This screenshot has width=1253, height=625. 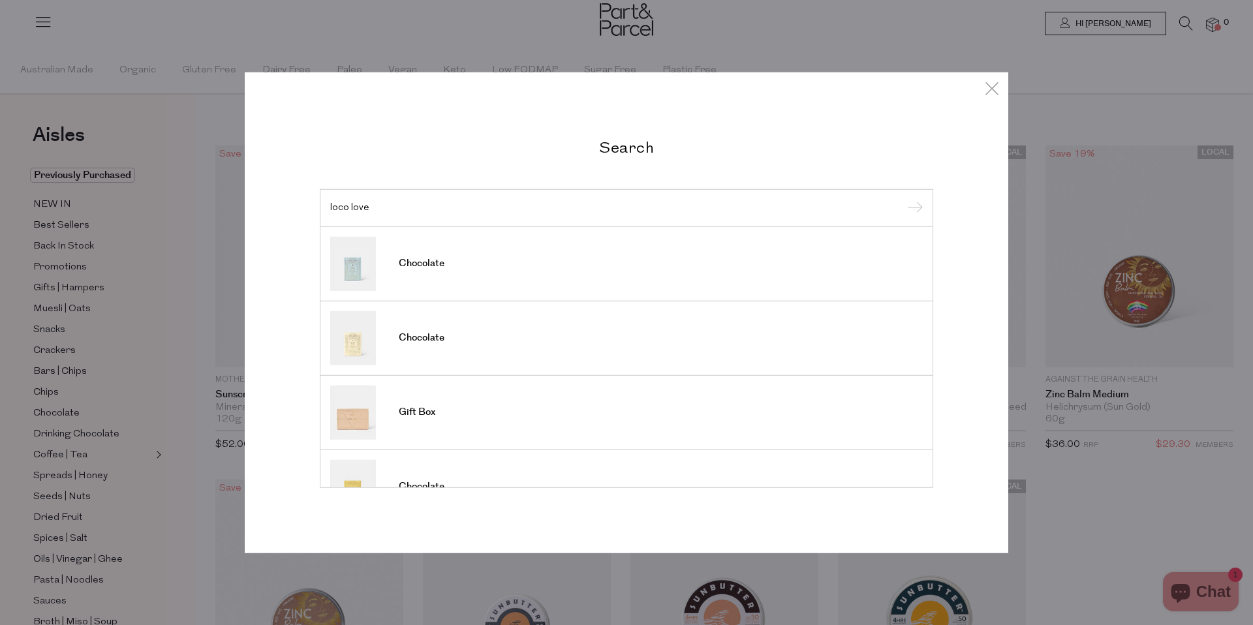 What do you see at coordinates (626, 207) in the screenshot?
I see `input: Search` at bounding box center [626, 207].